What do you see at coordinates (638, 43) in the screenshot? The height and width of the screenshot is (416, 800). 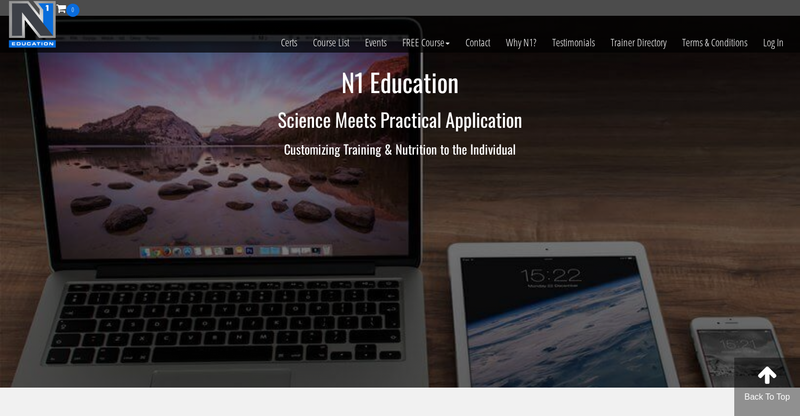 I see `a: Trainer Directory` at bounding box center [638, 43].